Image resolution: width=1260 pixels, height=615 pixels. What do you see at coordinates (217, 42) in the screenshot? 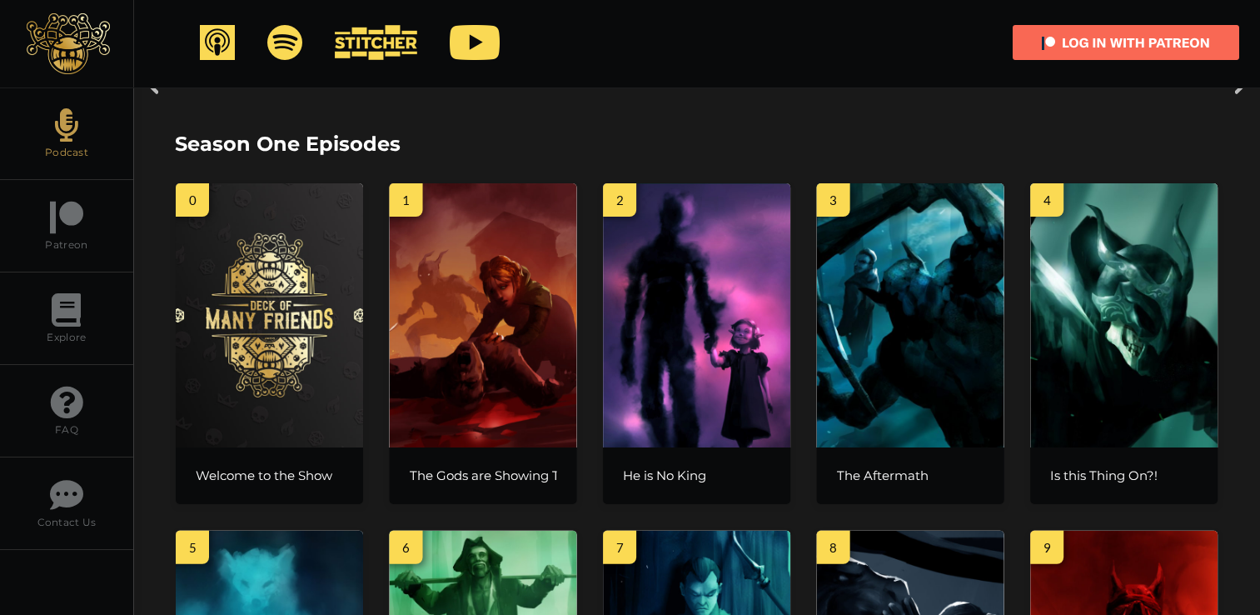
I see `img: banner_apple_podcasts.png` at bounding box center [217, 42].